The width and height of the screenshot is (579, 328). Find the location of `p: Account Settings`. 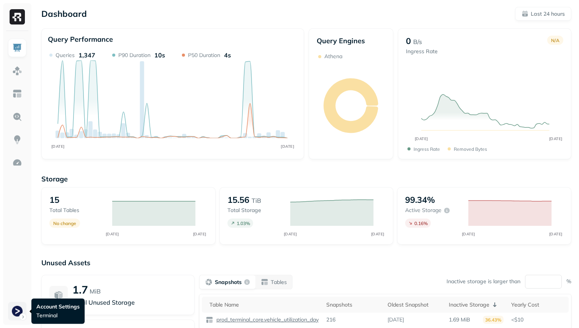

p: Account Settings is located at coordinates (58, 307).